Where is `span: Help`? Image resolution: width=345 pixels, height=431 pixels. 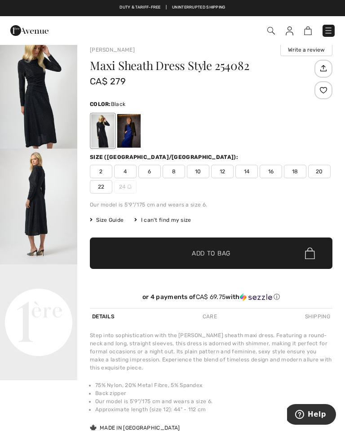 span: Help is located at coordinates (30, 10).